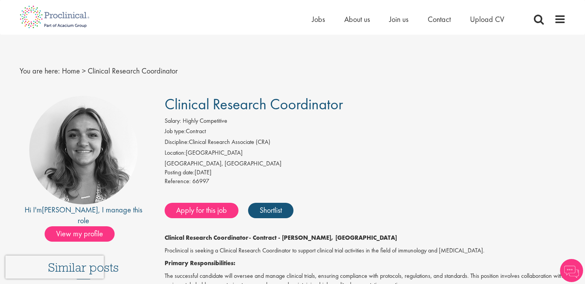 This screenshot has height=284, width=585. What do you see at coordinates (84, 215) in the screenshot?
I see `div: Hi I'm , I manage this role` at bounding box center [84, 215].